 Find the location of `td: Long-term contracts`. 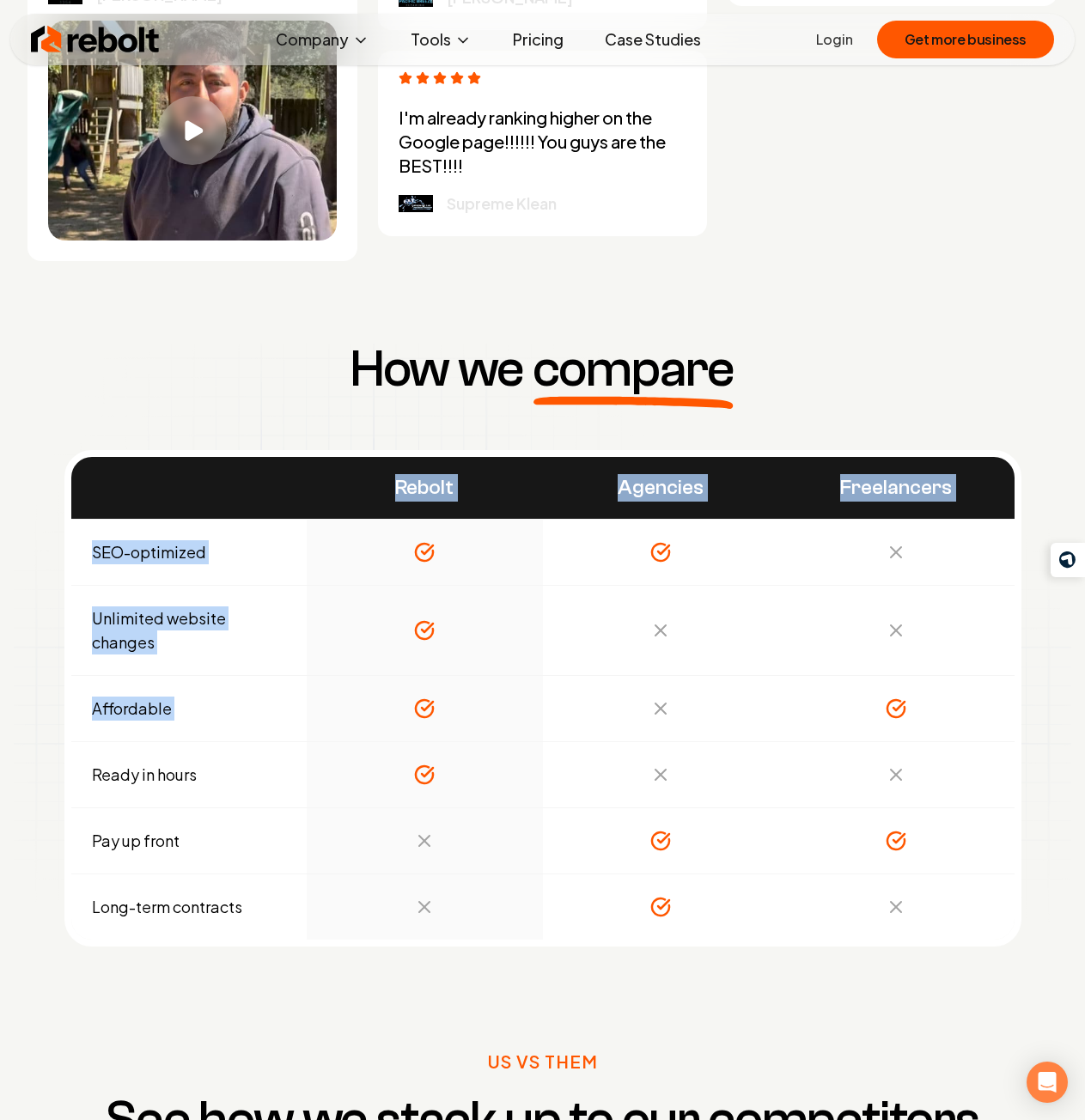

td: Long-term contracts is located at coordinates (189, 906).